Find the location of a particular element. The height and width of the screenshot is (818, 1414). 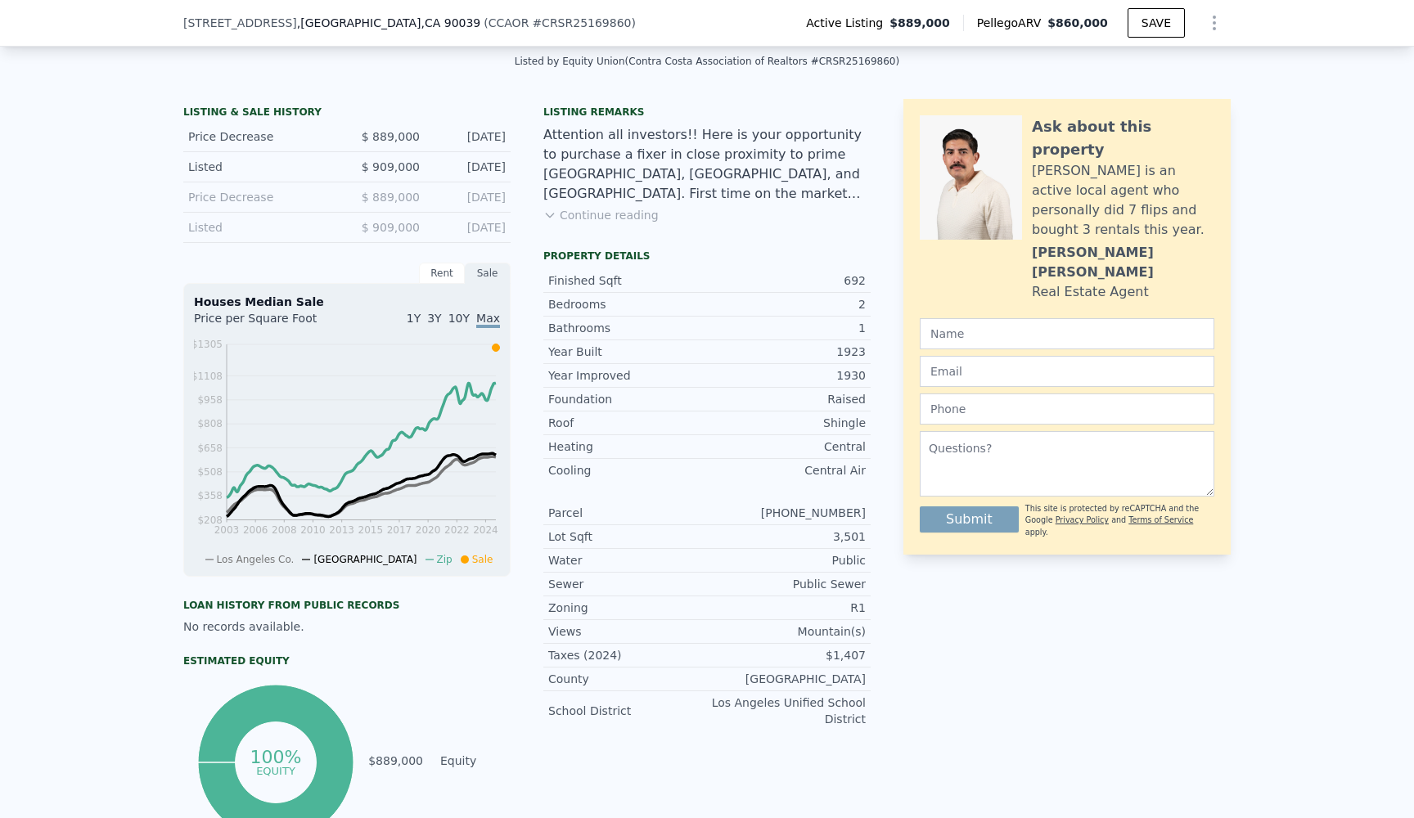

span: $889,000 is located at coordinates (920, 23).